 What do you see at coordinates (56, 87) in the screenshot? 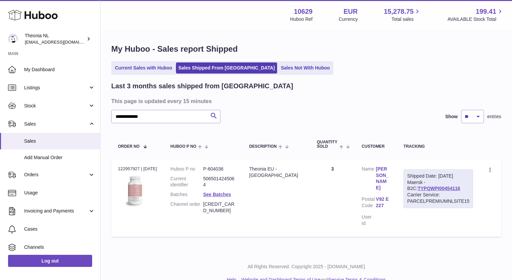
I see `span: Listings` at bounding box center [56, 87].